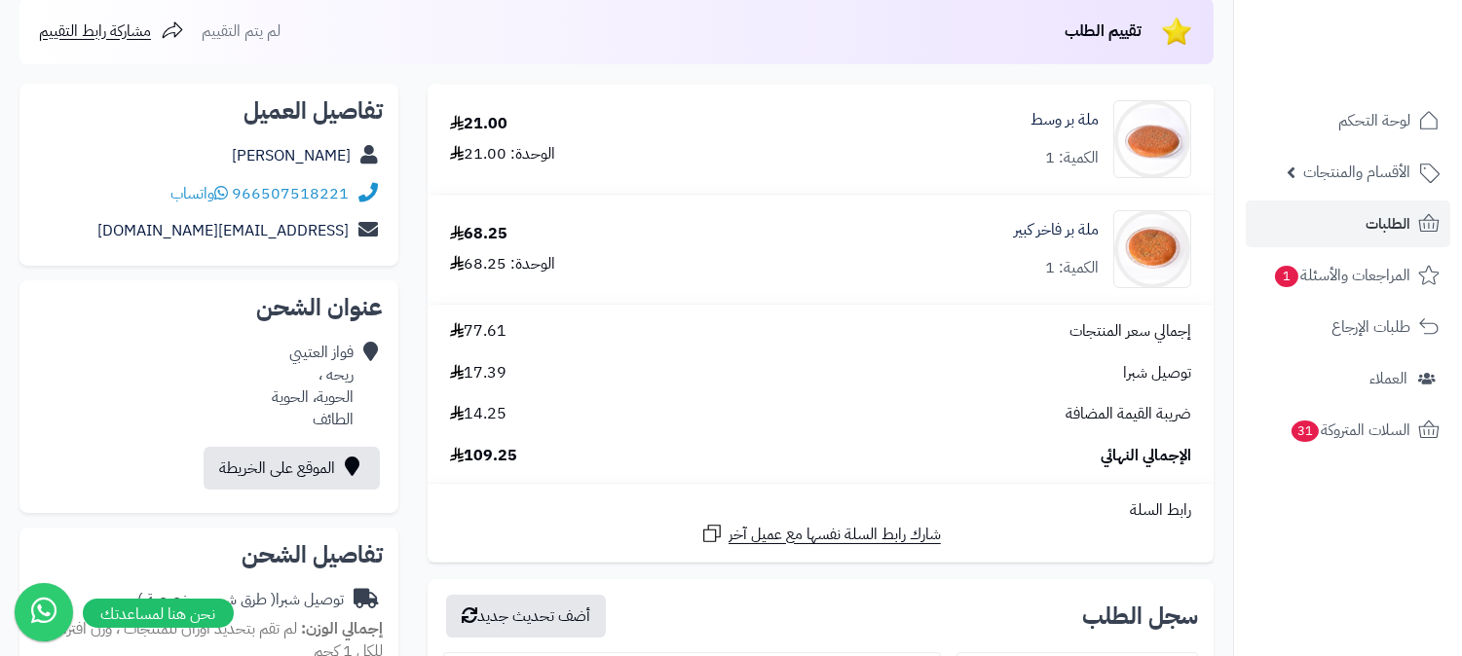  Describe the element at coordinates (478, 234) in the screenshot. I see `div: 68.25` at that location.